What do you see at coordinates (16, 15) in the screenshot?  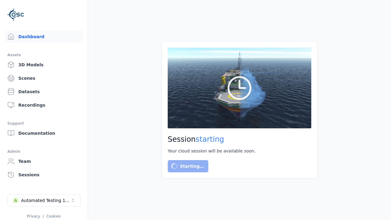 I see `img: Logo` at bounding box center [16, 15].